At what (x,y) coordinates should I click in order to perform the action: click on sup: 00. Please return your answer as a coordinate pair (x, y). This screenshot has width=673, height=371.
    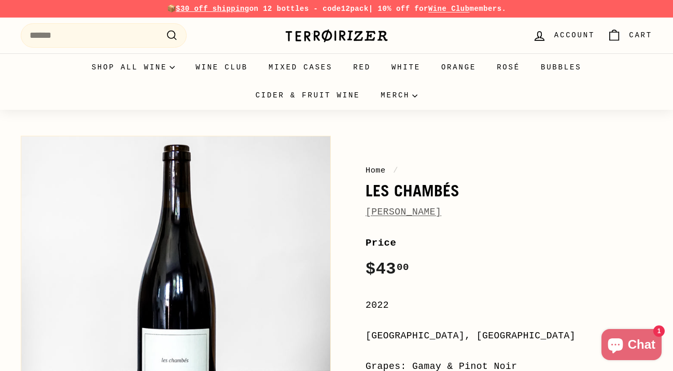
    Looking at the image, I should click on (403, 268).